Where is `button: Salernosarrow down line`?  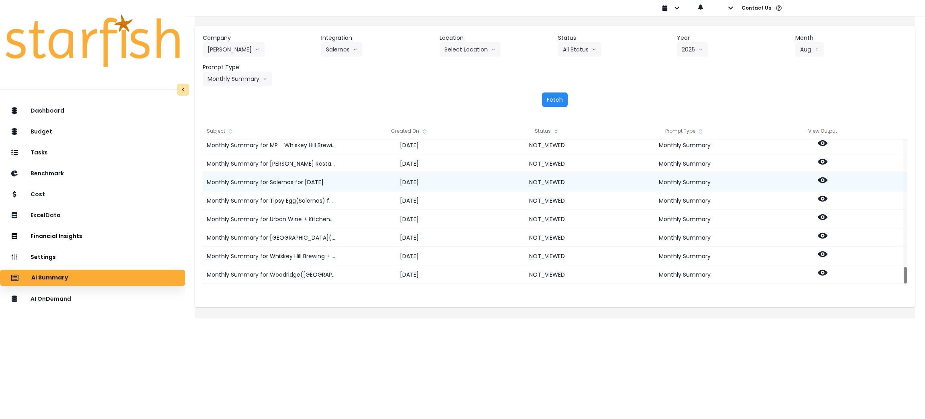
button: Salernosarrow down line is located at coordinates (342, 49).